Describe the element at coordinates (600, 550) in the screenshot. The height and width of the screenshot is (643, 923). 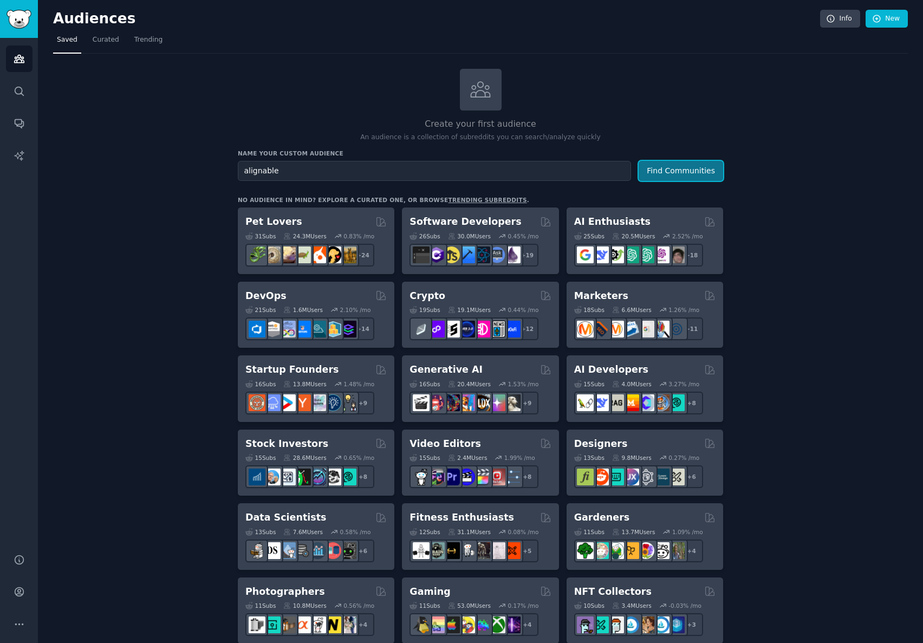
I see `img: succulents` at that location.